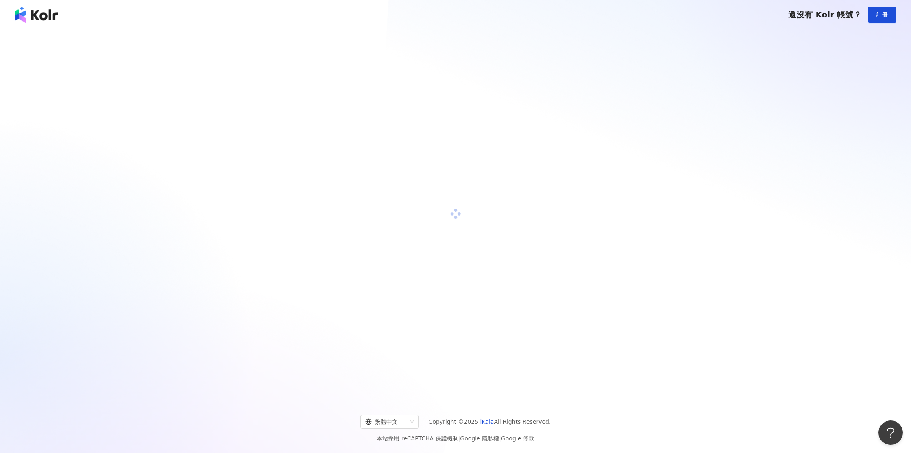  Describe the element at coordinates (518, 439) in the screenshot. I see `a: Google 條款` at that location.